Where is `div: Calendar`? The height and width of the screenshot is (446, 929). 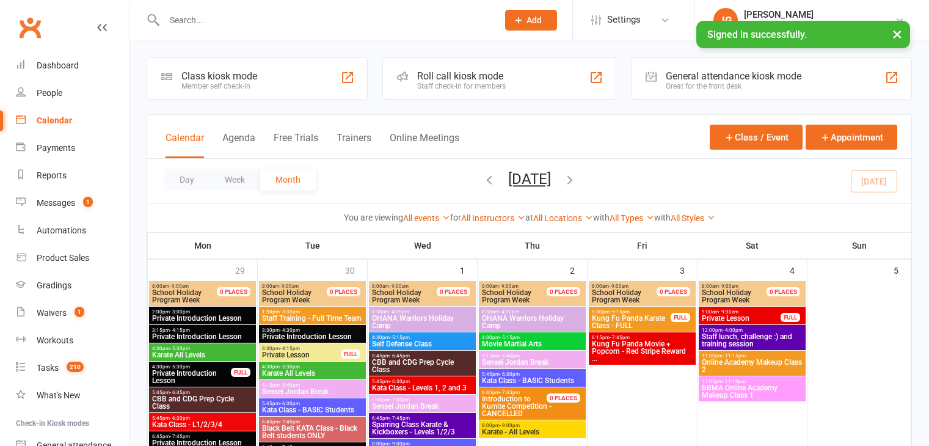 div: Calendar is located at coordinates (54, 120).